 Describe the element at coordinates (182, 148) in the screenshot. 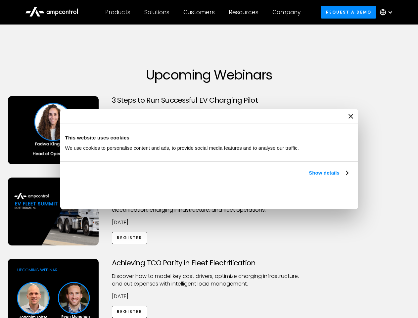

I see `span: We use cookies to personalise content and ads, to provide social media features and to analyse ou...` at that location.